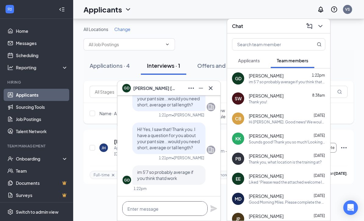 The width and height of the screenshot is (364, 221). Describe the element at coordinates (168, 139) in the screenshot. I see `span: Hi! Yes, I saw that! Thank you. I have a question for you about your pant size...would you need s...` at that location.